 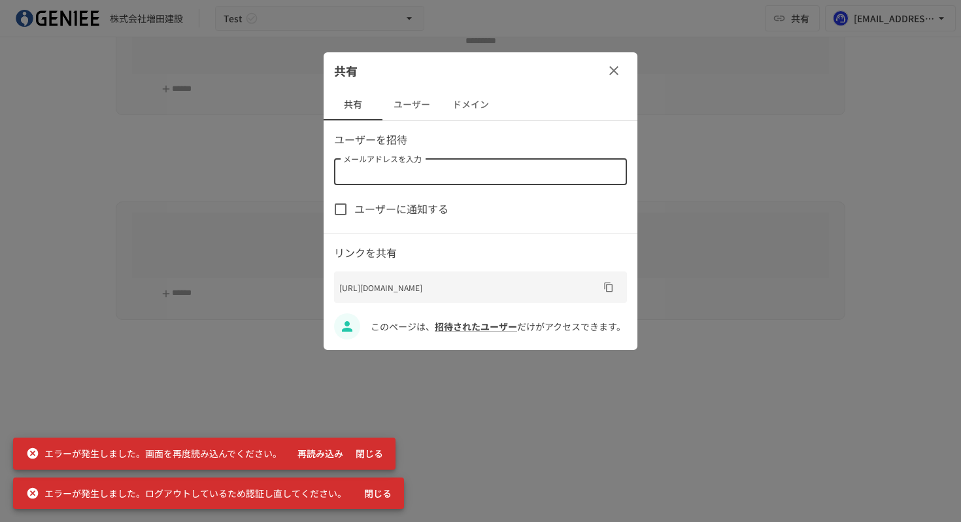 What do you see at coordinates (186, 493) in the screenshot?
I see `div: エラーが発生しました。ログアウトしているため認証し直してください。` at bounding box center [186, 493].